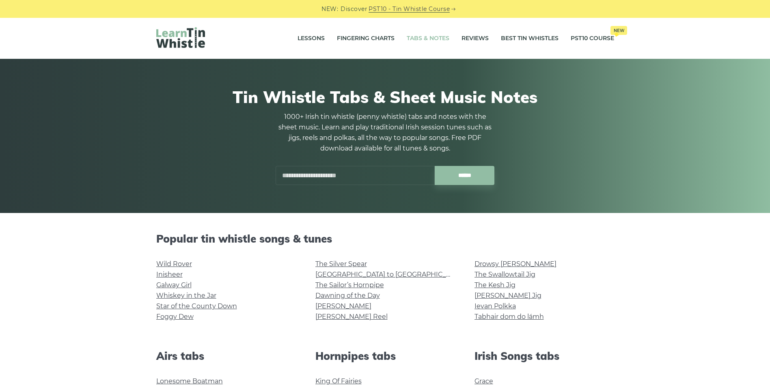 The image size is (770, 387). What do you see at coordinates (189, 381) in the screenshot?
I see `a: Lonesome Boatman` at bounding box center [189, 381].